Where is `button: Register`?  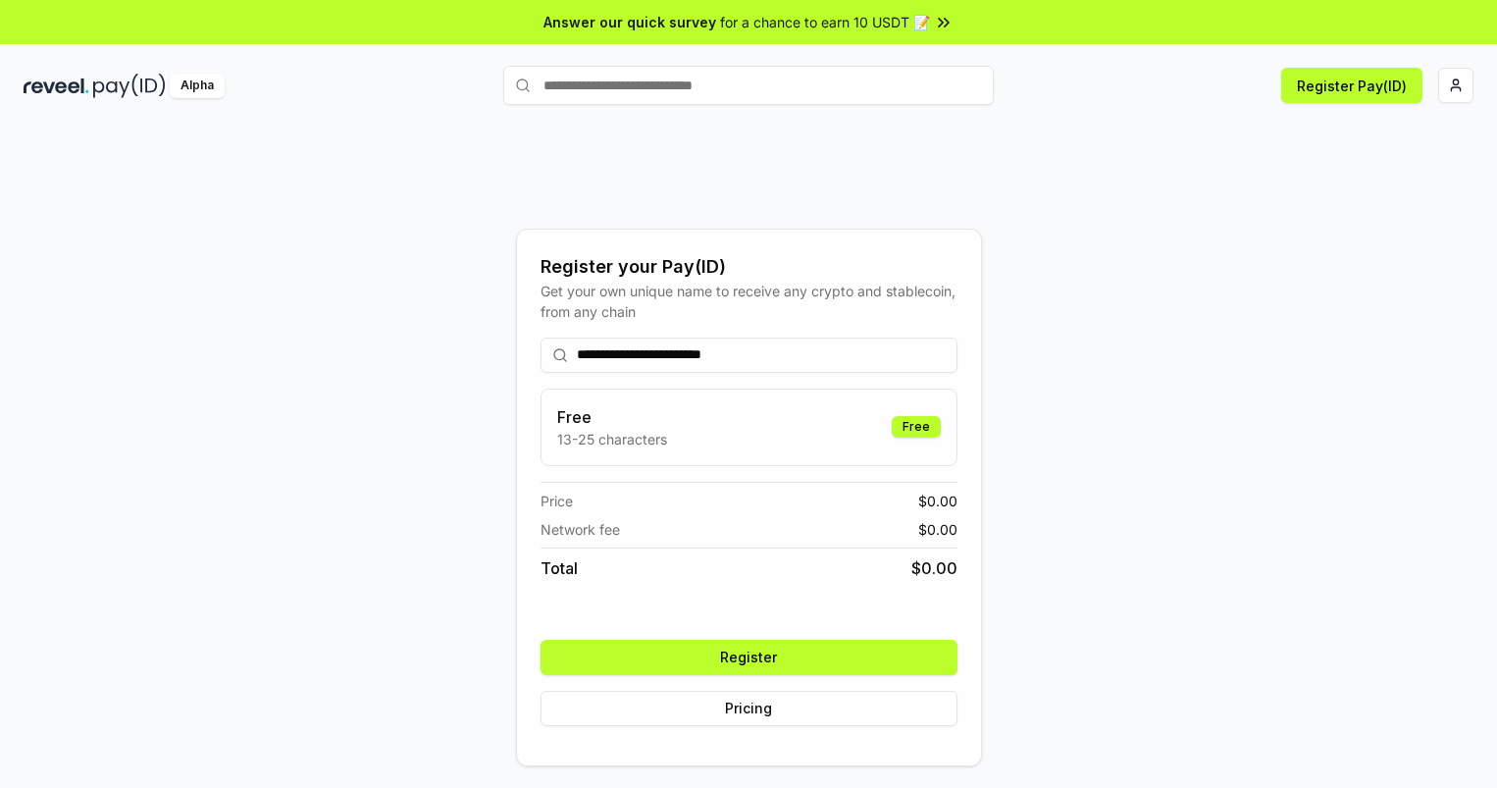 button: Register is located at coordinates (748, 657).